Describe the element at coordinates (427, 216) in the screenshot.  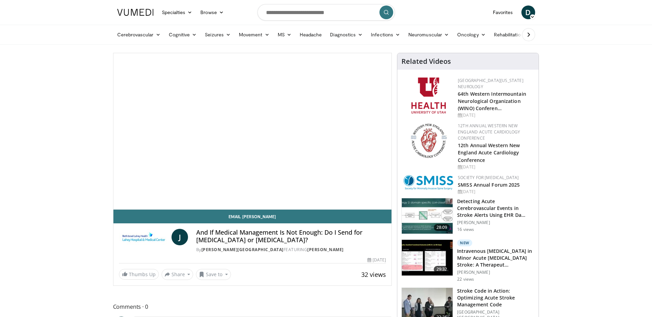
I see `img: 3c3e7931-b8f3-437f-a5bd-1dcbec1ed6c9.150x105_q85_crop-smart_upscale.jpg` at that location.